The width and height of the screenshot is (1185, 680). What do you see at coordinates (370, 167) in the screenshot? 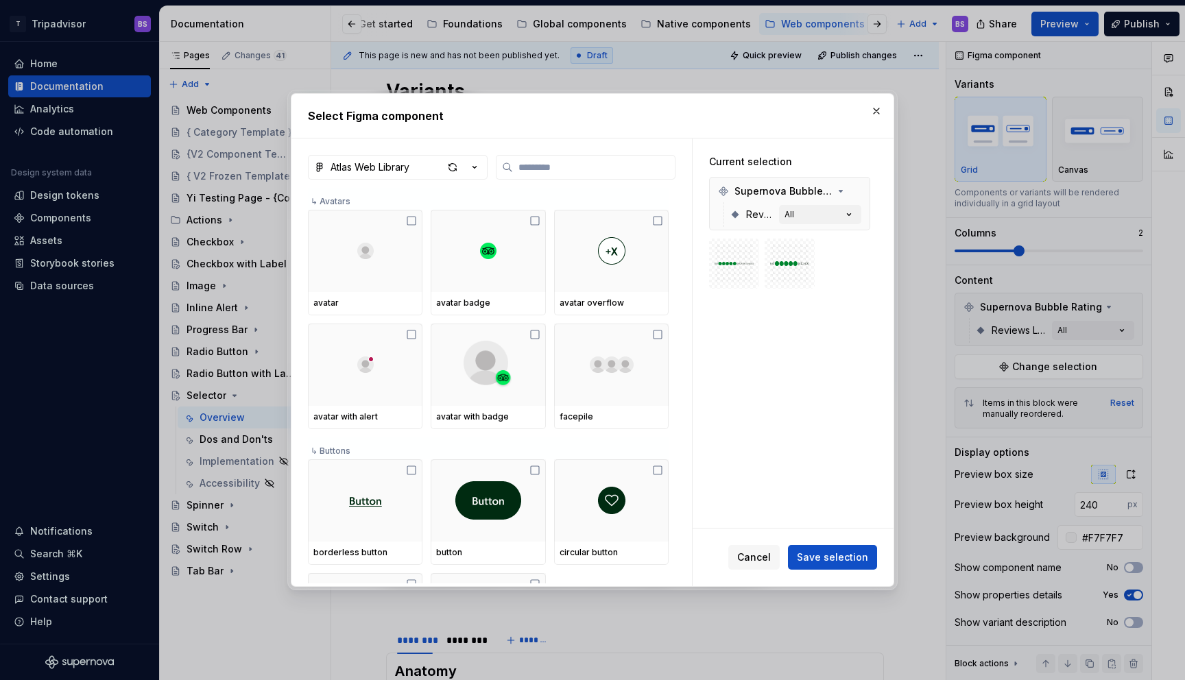
I see `div: Atlas Web Library` at bounding box center [370, 167].